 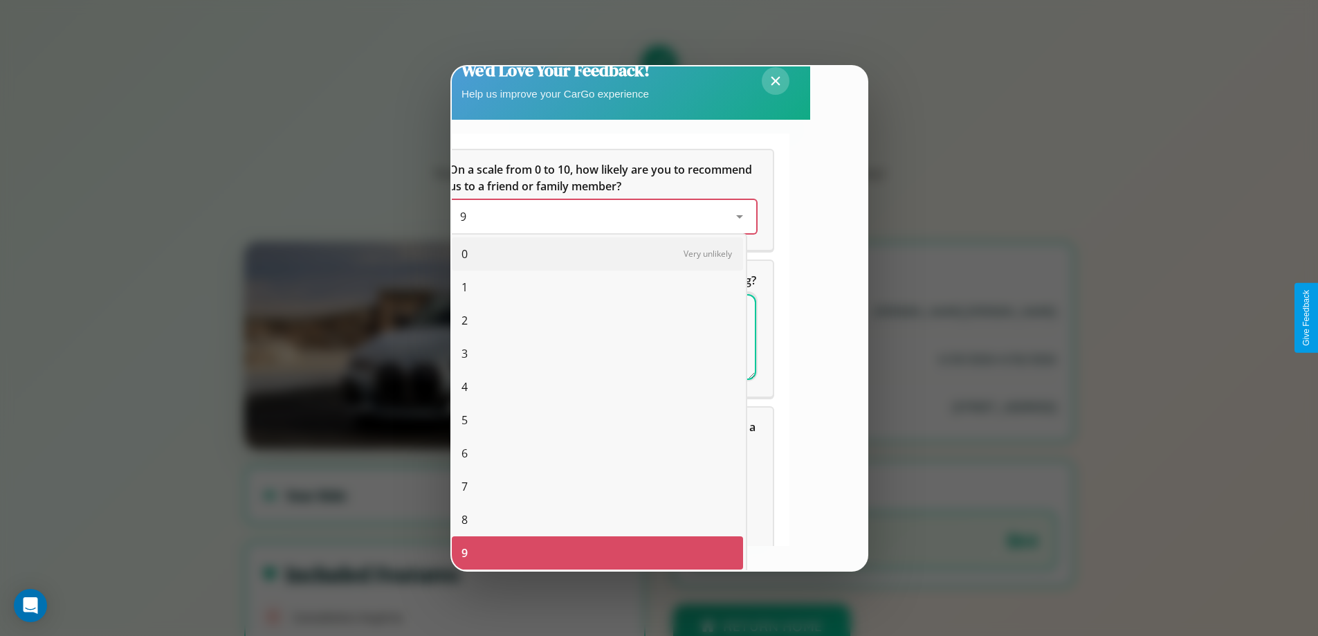 I want to click on p: Help us improve your CarGo experience, so click(x=556, y=93).